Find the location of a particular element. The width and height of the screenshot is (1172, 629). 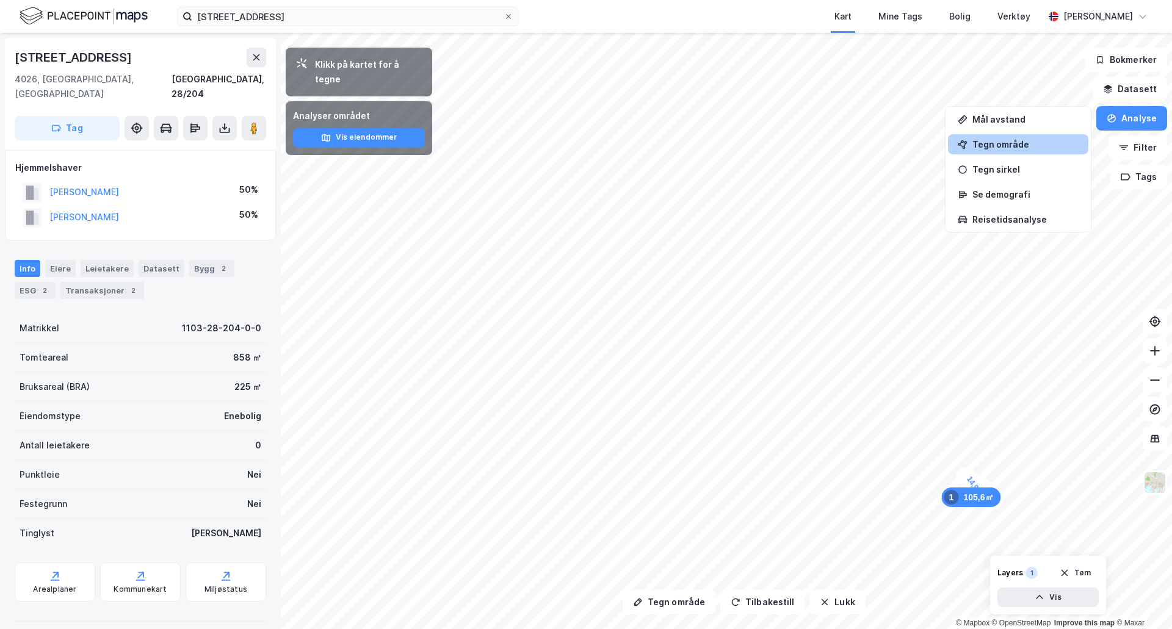

div: Tinglyst is located at coordinates (37, 534).